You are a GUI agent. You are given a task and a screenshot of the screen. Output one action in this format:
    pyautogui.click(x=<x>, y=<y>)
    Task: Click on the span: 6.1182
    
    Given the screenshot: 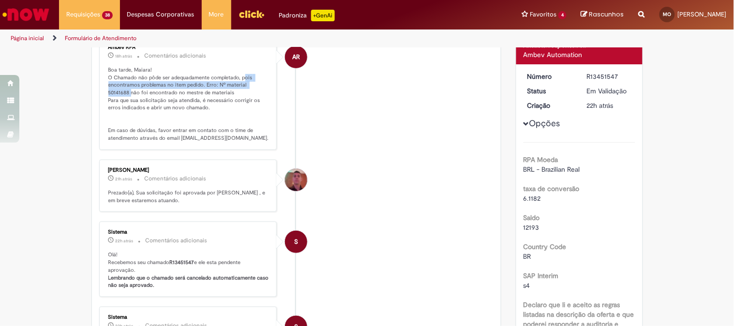 What is the action you would take?
    pyautogui.click(x=532, y=198)
    